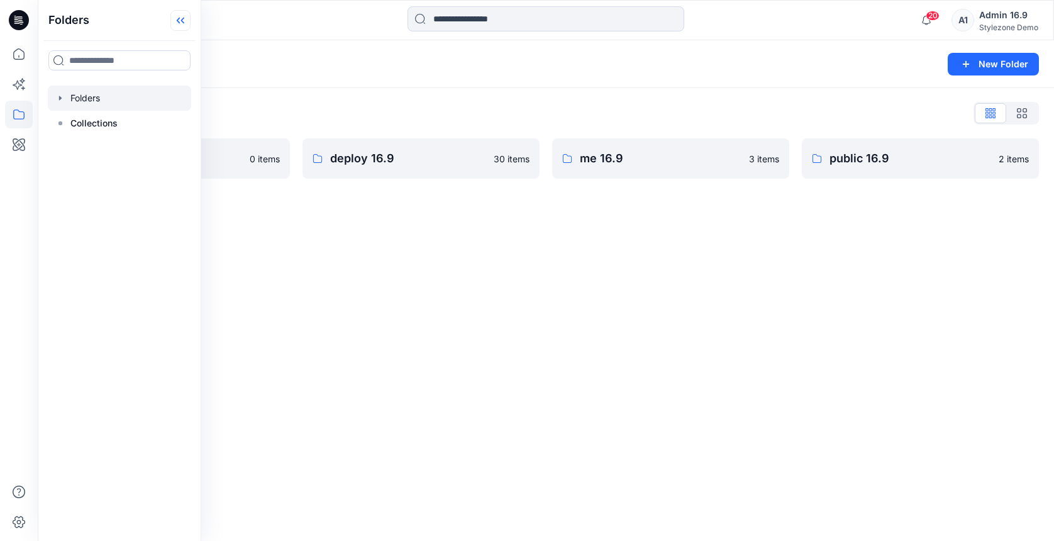 Image resolution: width=1054 pixels, height=541 pixels. What do you see at coordinates (933, 16) in the screenshot?
I see `span: 20` at bounding box center [933, 16].